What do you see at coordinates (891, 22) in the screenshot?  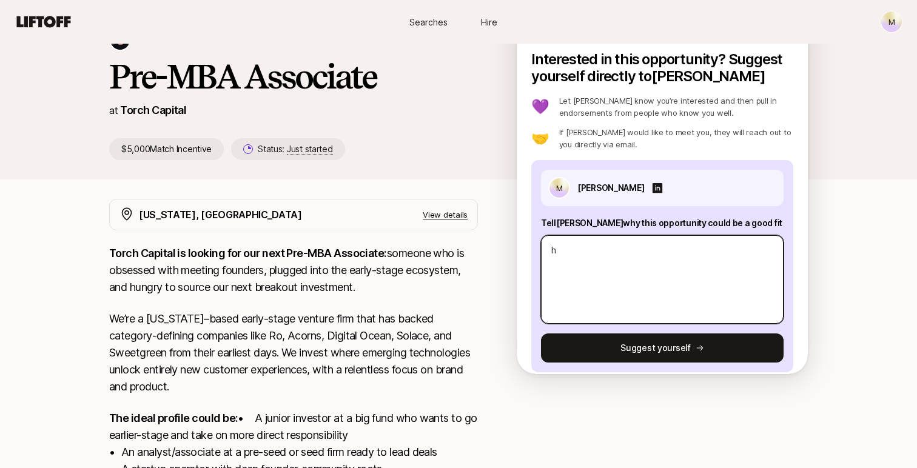 I see `button: M` at bounding box center [891, 22].